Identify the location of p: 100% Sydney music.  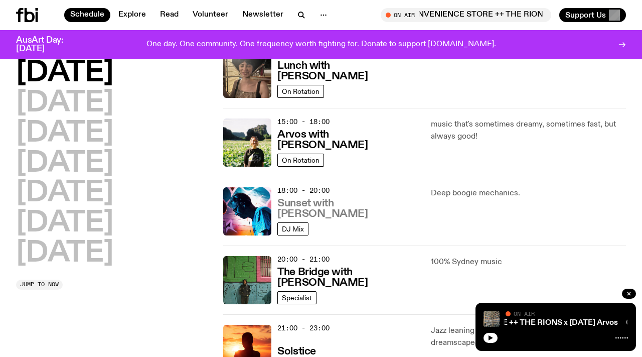
(528, 262).